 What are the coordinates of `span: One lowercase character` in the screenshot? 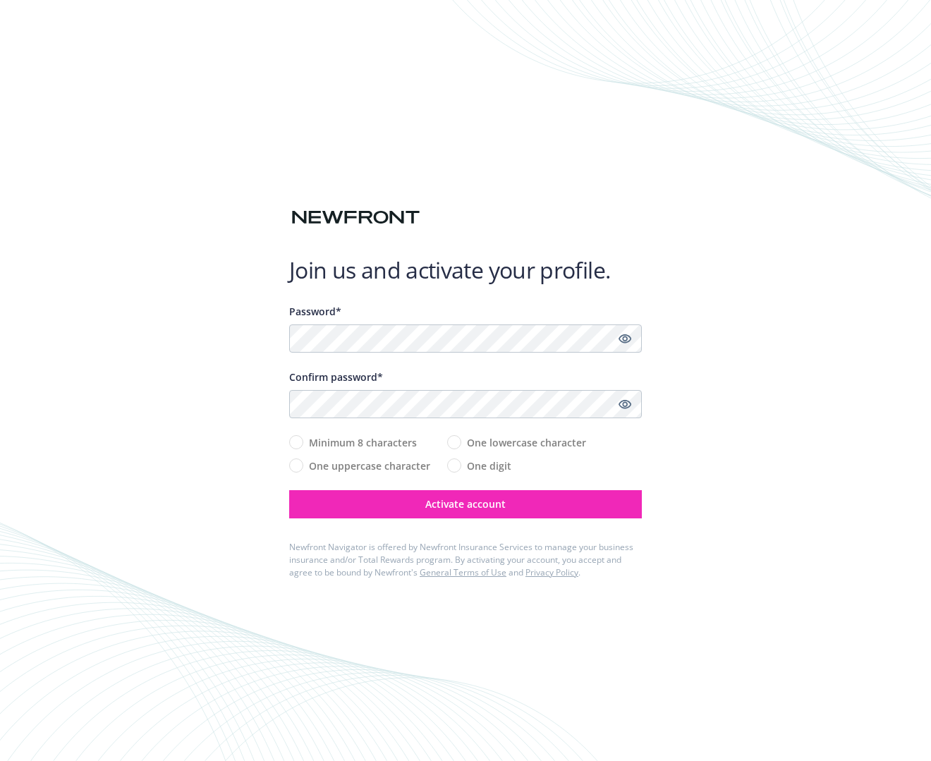 It's located at (526, 442).